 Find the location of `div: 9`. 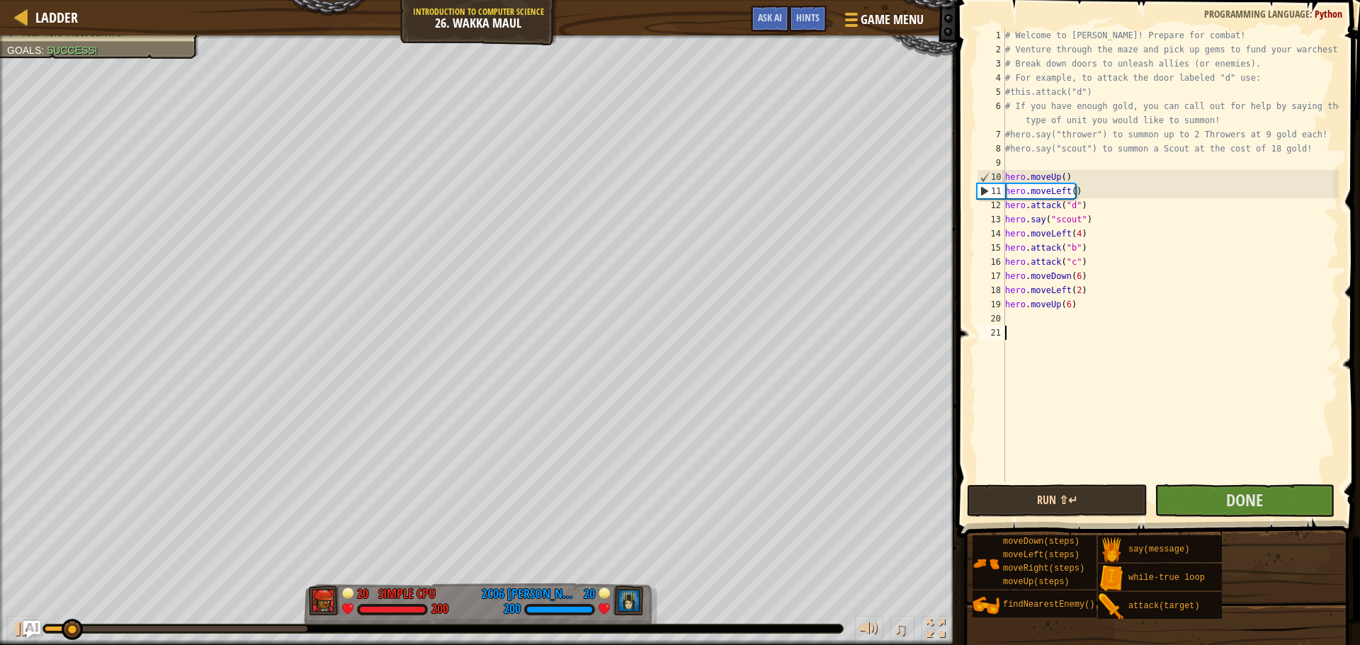

div: 9 is located at coordinates (991, 163).